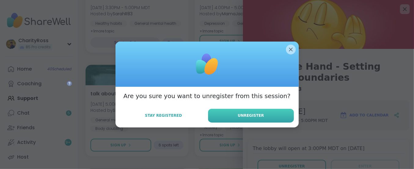  Describe the element at coordinates (207, 96) in the screenshot. I see `h3: Are you sure you want to unregister from this session?` at that location.